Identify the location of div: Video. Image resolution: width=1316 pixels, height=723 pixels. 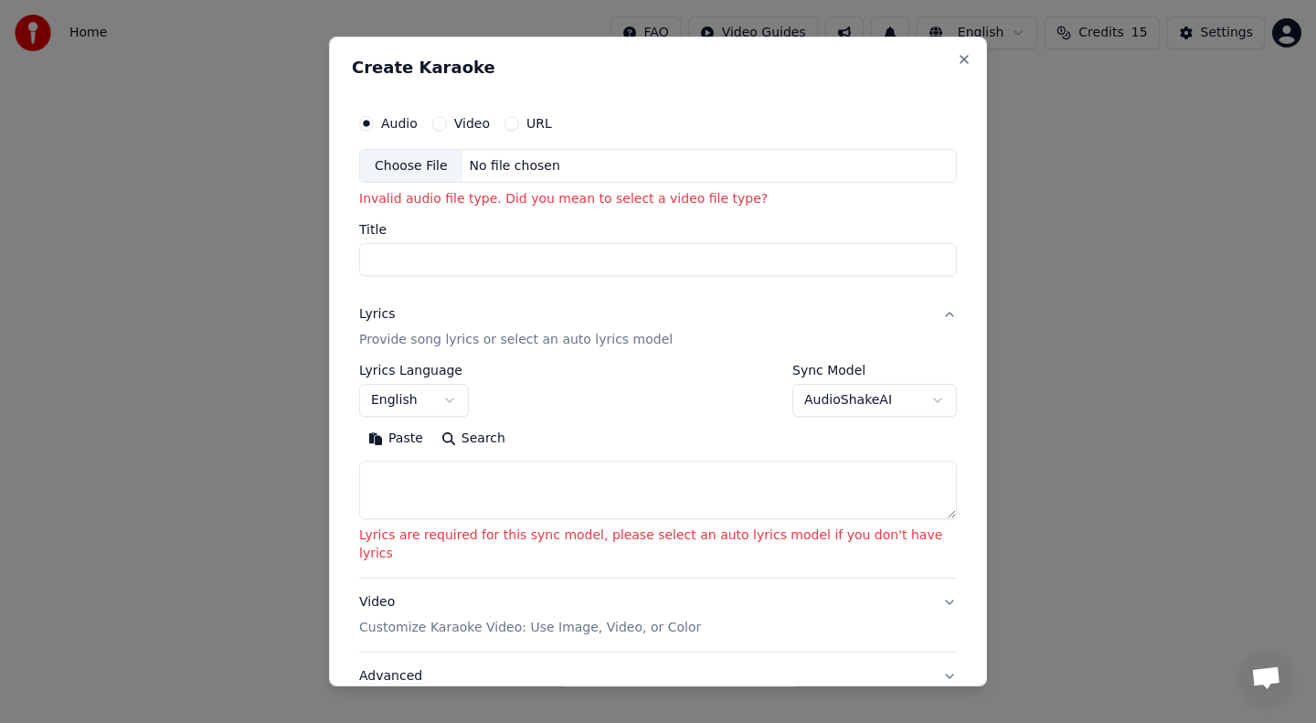
(530, 615).